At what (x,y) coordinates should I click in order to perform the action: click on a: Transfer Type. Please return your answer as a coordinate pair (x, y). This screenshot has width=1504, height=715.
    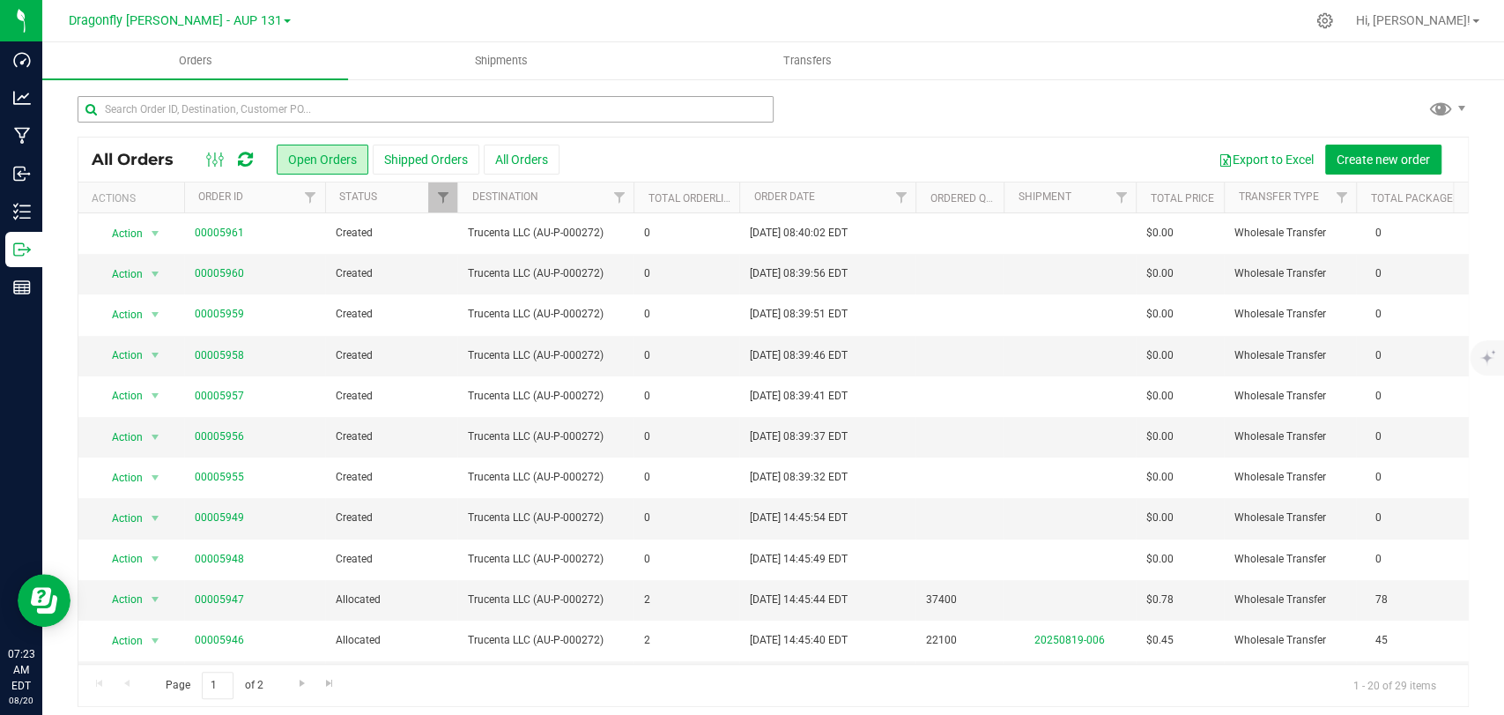
    Looking at the image, I should click on (1278, 197).